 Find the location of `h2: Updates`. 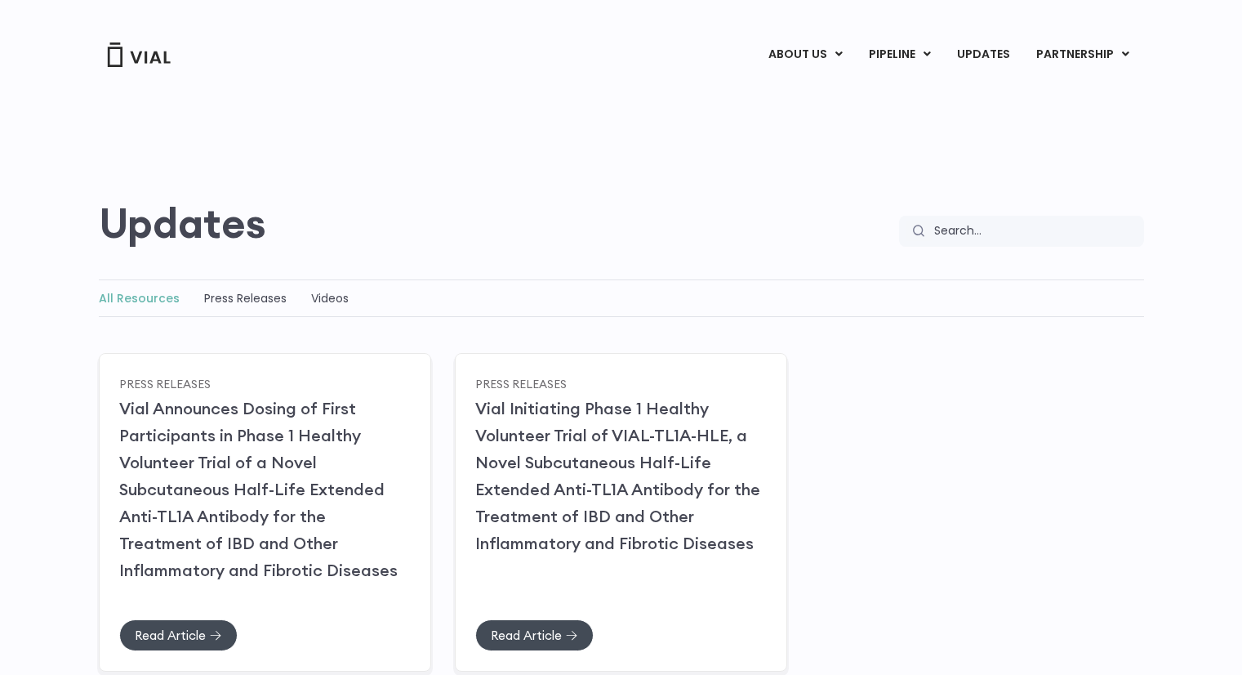

h2: Updates is located at coordinates (182, 223).